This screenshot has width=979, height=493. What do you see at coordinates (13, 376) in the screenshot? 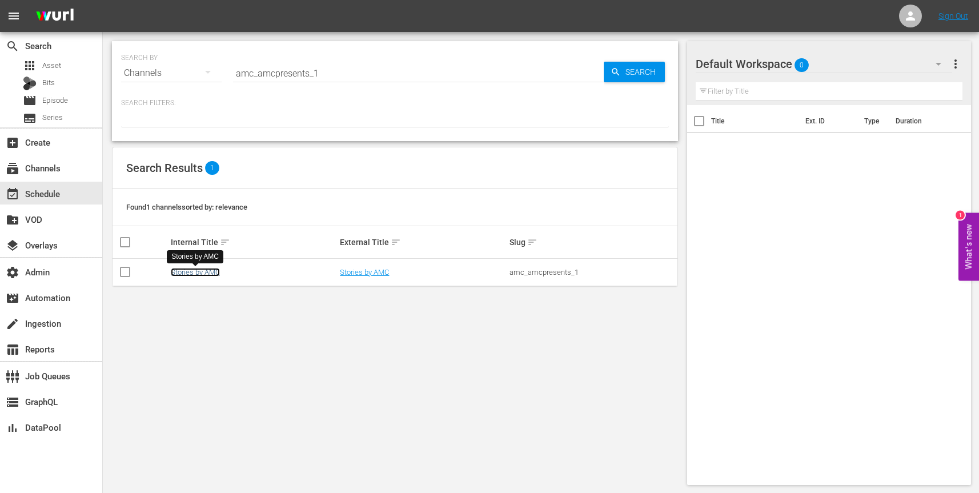
I see `span: Job Queues` at bounding box center [13, 376].